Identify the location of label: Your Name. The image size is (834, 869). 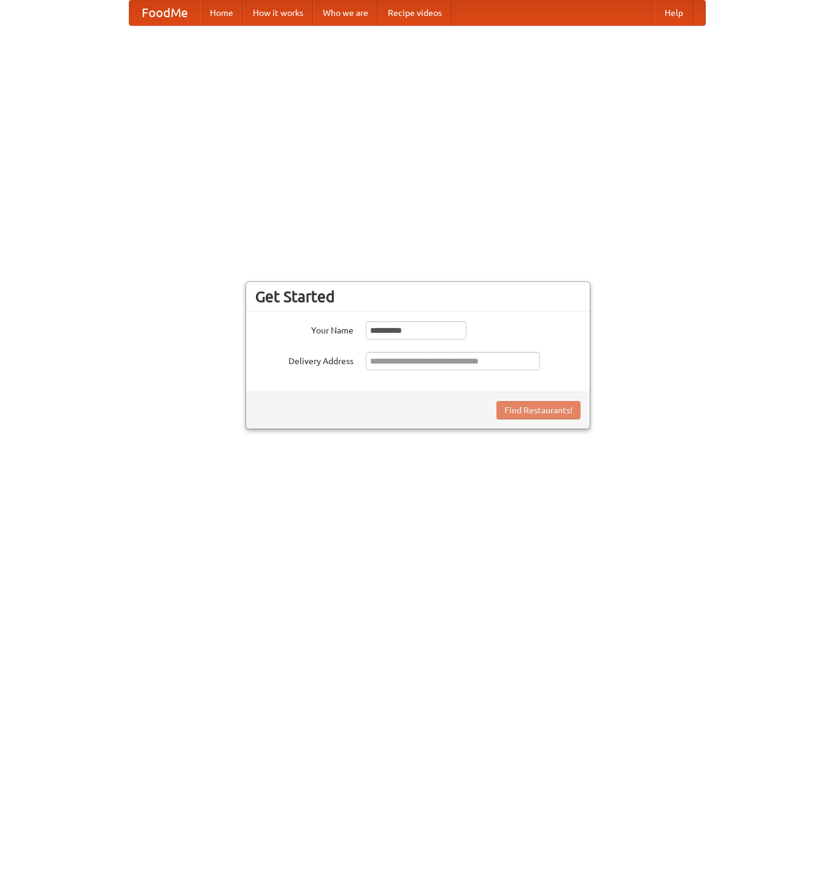
(305, 328).